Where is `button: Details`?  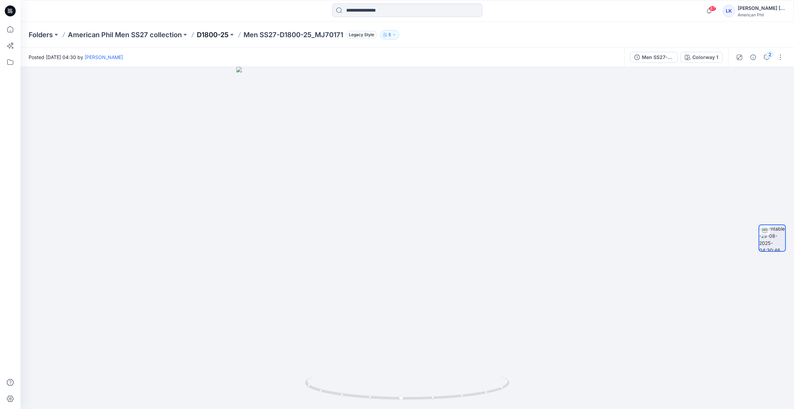
button: Details is located at coordinates (753, 57).